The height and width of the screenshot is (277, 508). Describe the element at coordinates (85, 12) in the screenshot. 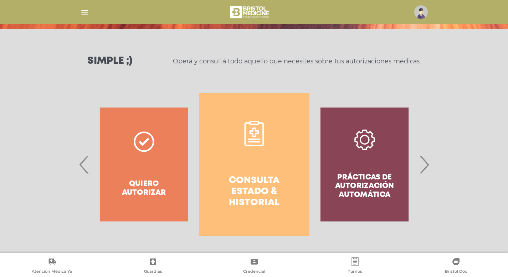

I see `img: Cober_menu-lines-white.svg` at that location.